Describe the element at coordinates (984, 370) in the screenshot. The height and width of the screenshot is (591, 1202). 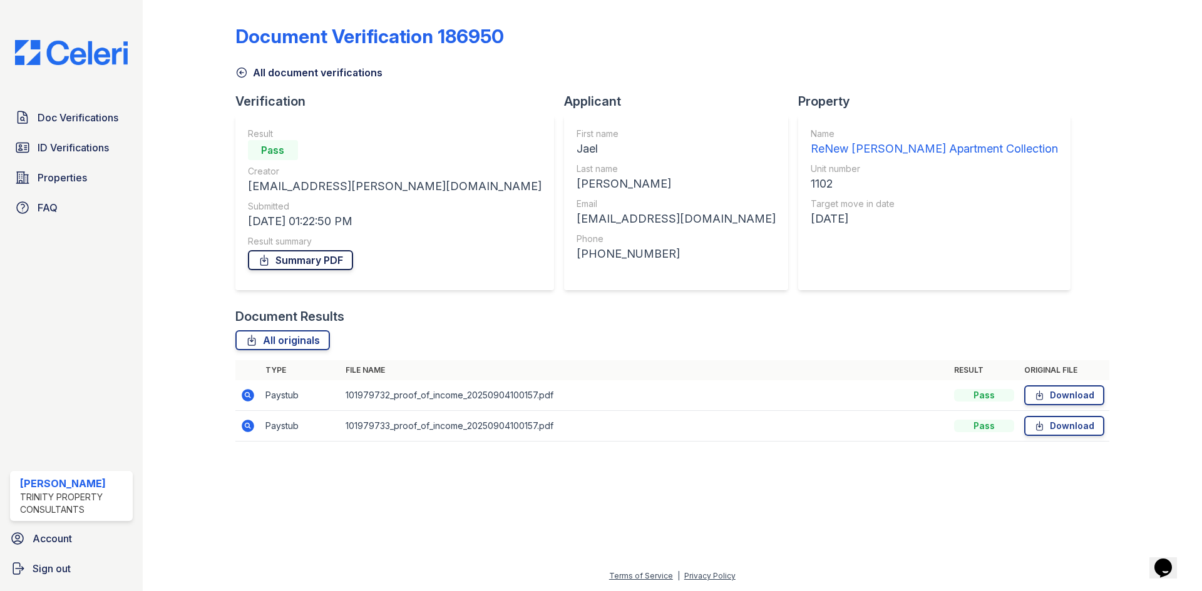
I see `th: Result` at that location.